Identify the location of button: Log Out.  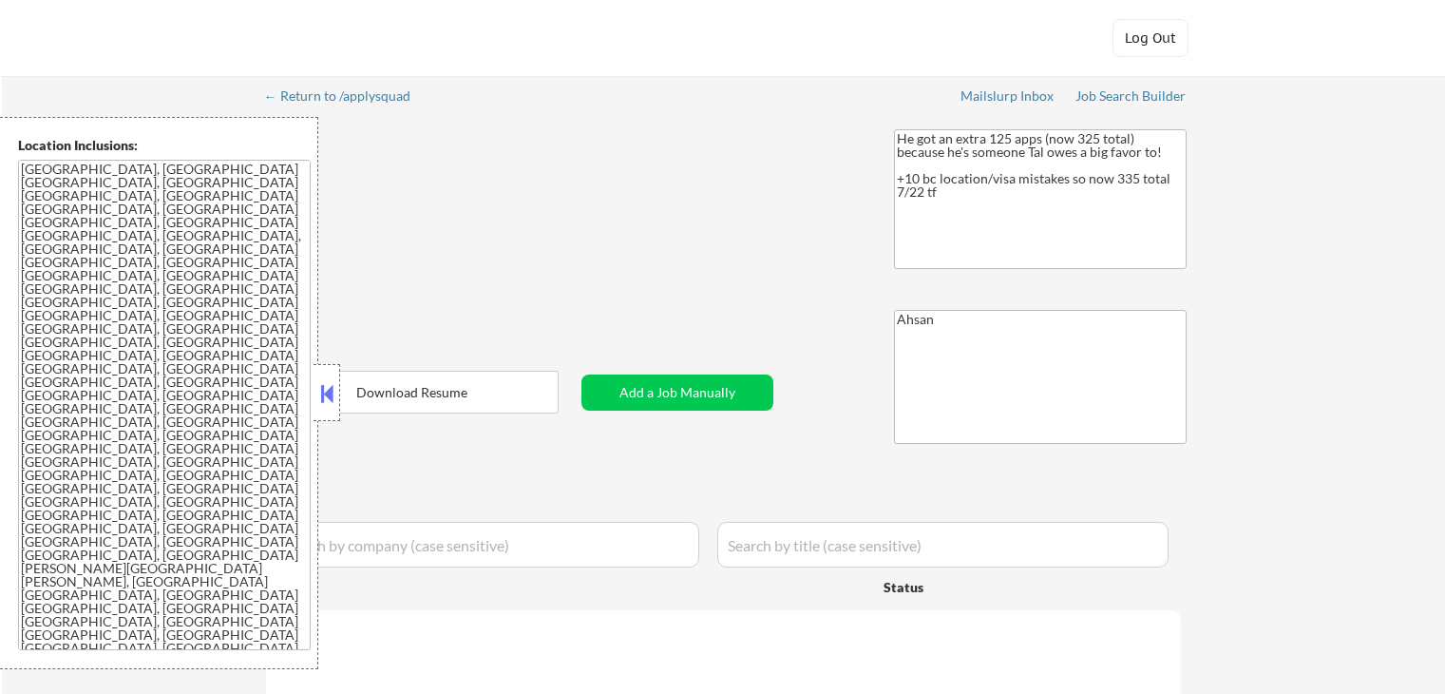
(1151, 38).